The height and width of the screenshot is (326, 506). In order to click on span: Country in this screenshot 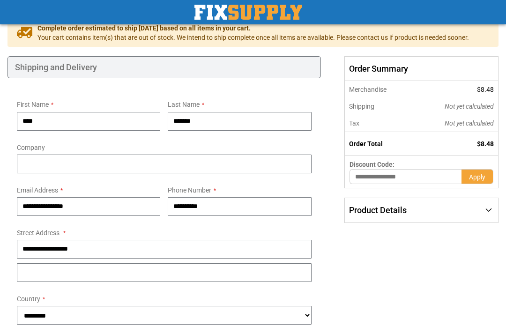, I will do `click(29, 299)`.